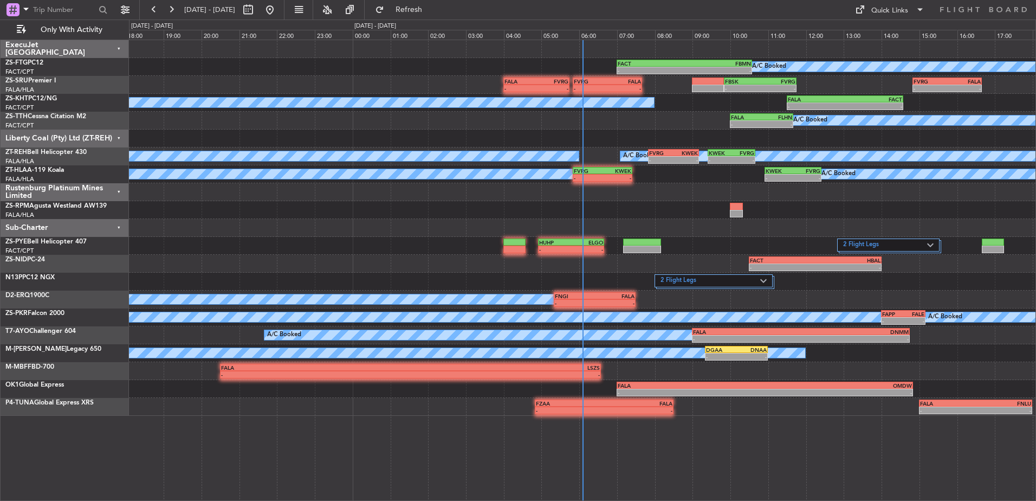 The width and height of the screenshot is (1036, 501). What do you see at coordinates (838, 385) in the screenshot?
I see `div: OMDW` at bounding box center [838, 385].